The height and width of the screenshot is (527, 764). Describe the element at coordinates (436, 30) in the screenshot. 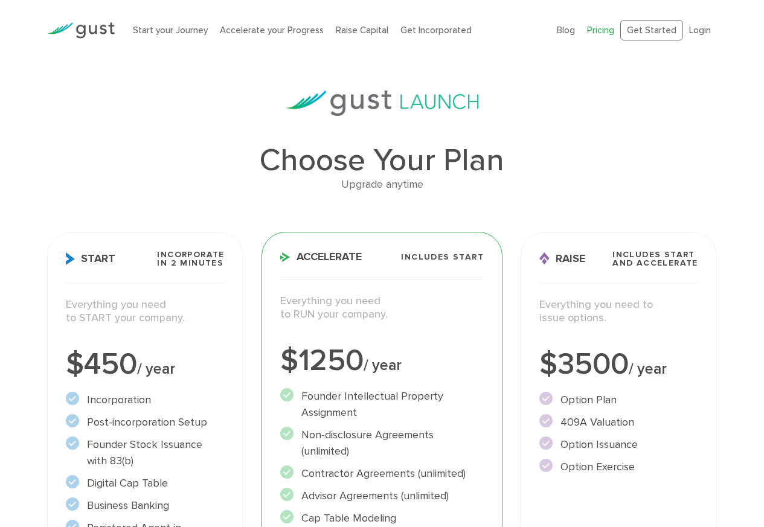

I see `a: Get Incorporated` at that location.